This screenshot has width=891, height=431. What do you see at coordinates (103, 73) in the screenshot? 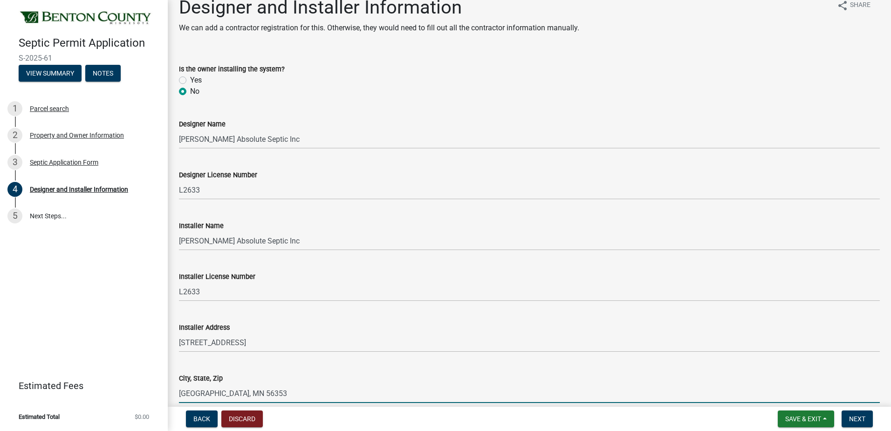
I see `button: Notes` at bounding box center [103, 73].